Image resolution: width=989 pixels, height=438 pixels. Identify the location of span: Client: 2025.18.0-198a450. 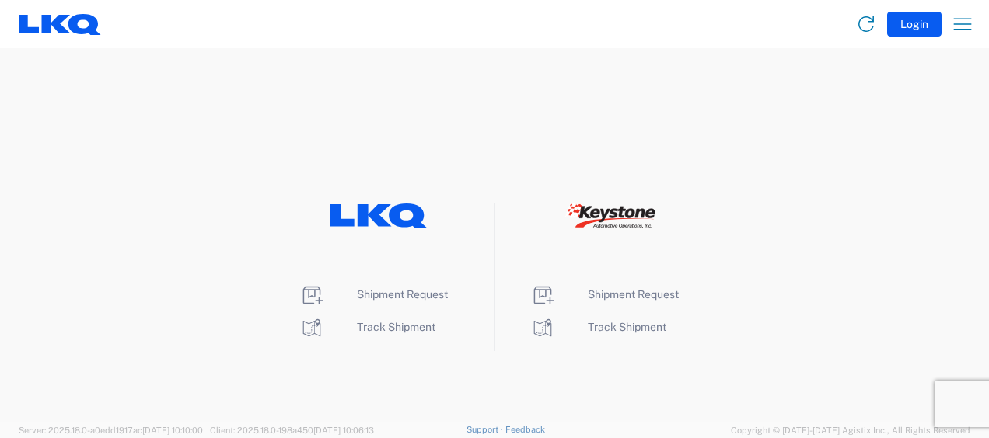
(292, 431).